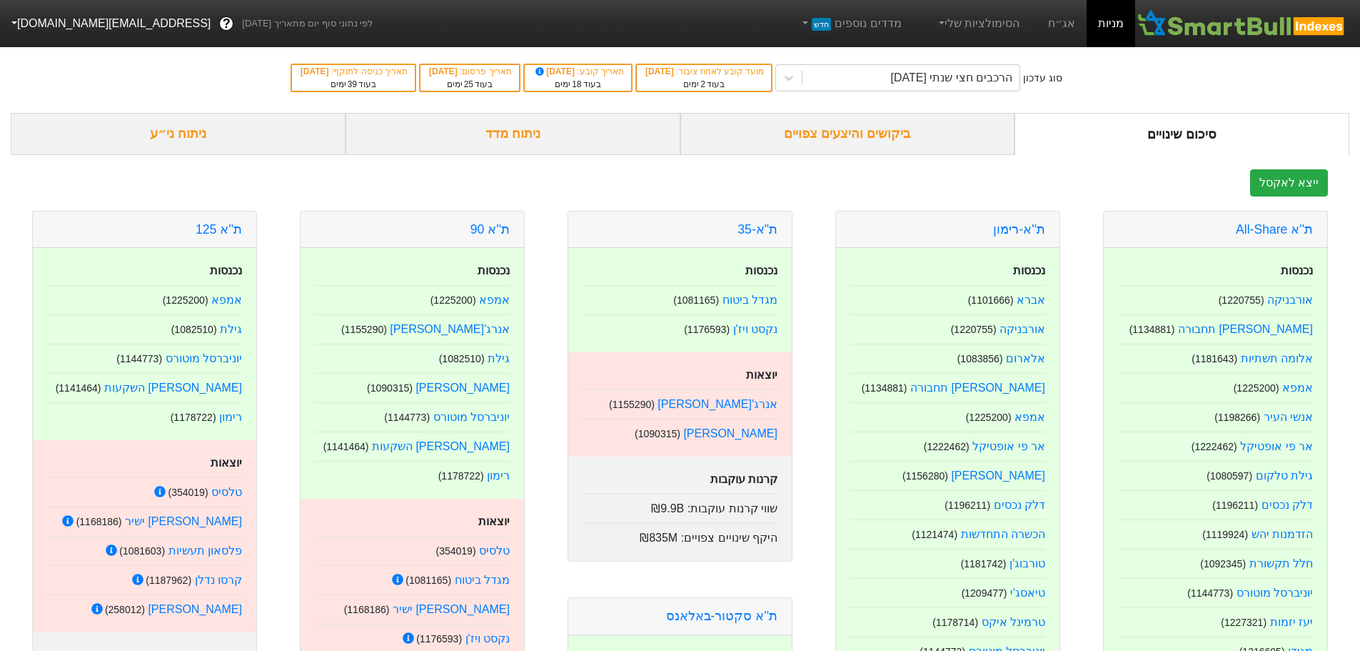 The width and height of the screenshot is (1360, 651). Describe the element at coordinates (1013, 621) in the screenshot. I see `a: טרמינל איקס` at that location.